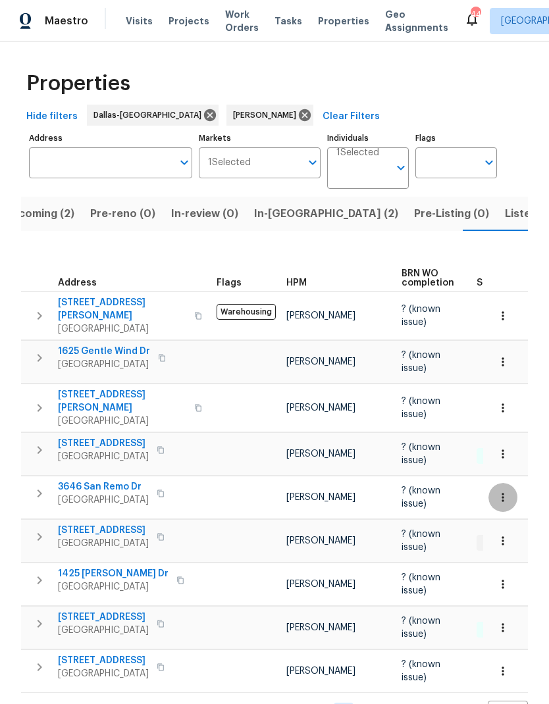 The height and width of the screenshot is (704, 549). I want to click on span: 3 Done, so click(497, 456).